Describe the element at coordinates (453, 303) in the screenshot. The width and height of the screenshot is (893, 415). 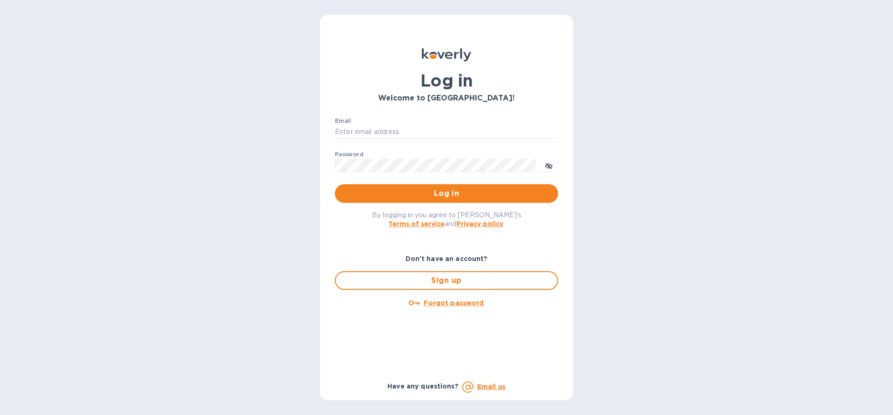
I see `u: Forgot password` at that location.